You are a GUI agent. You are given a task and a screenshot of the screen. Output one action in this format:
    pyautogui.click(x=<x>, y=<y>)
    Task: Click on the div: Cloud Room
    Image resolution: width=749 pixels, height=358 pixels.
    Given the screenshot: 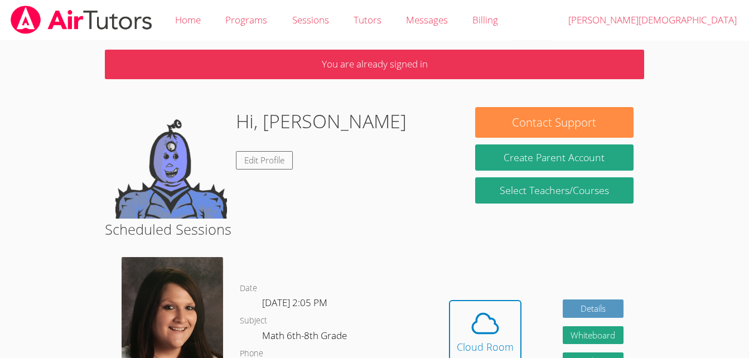 What is the action you would take?
    pyautogui.click(x=485, y=347)
    